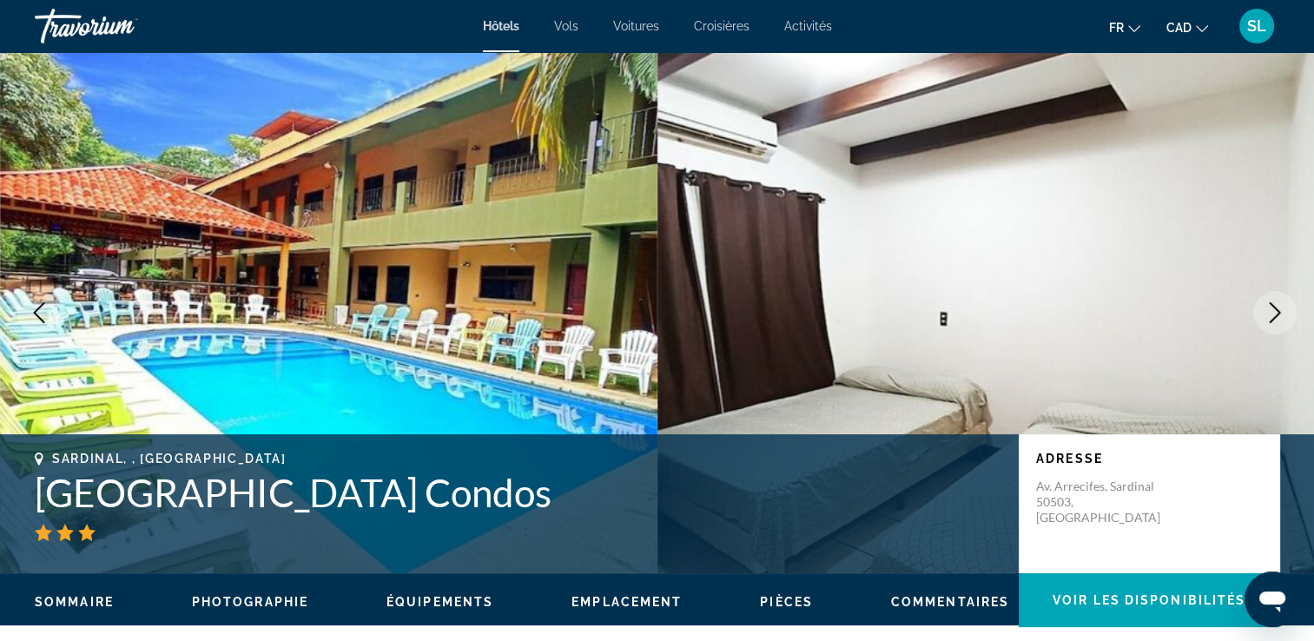  I want to click on button: Change currency, so click(1187, 27).